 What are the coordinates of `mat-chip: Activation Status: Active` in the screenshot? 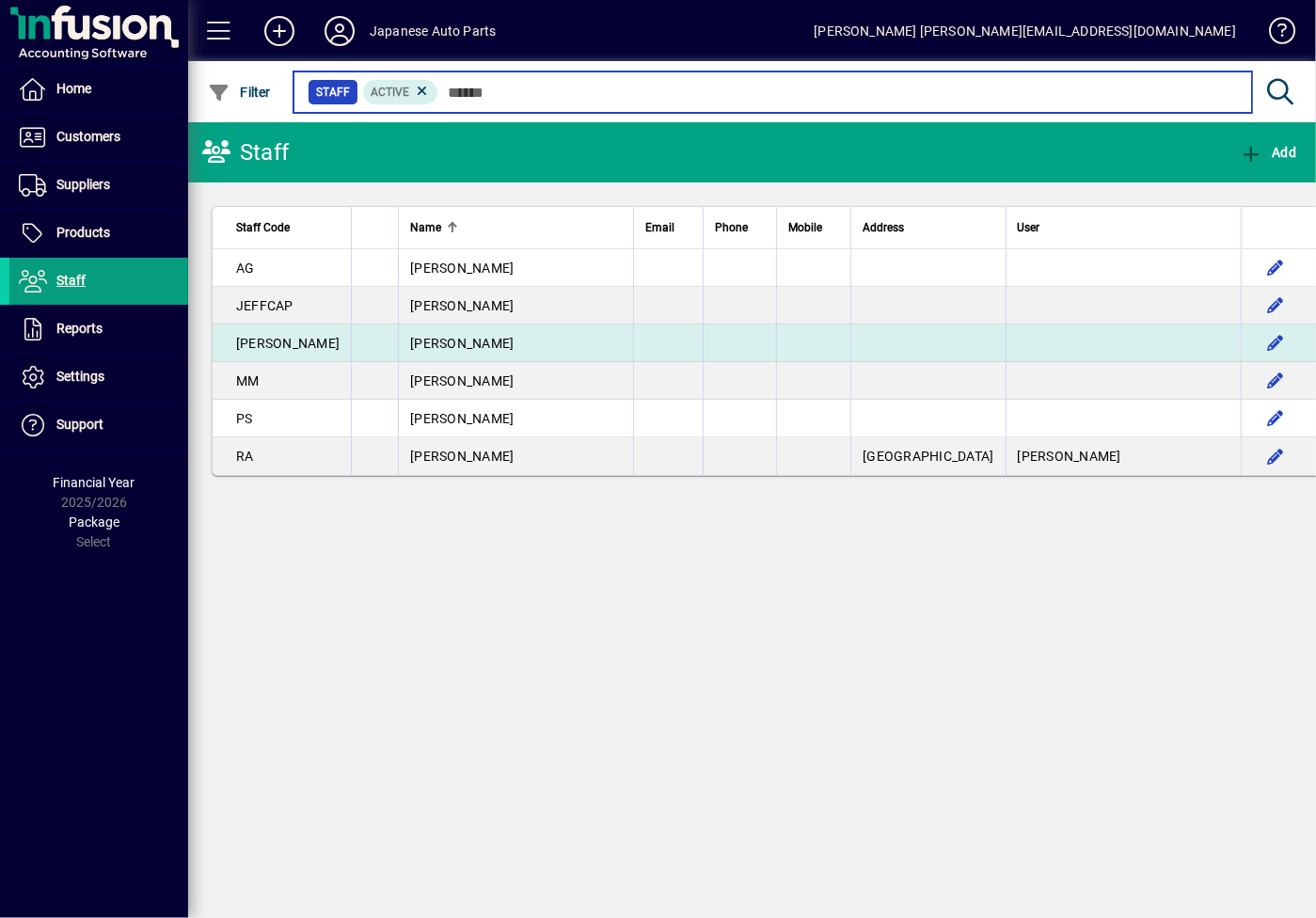 It's located at (401, 92).